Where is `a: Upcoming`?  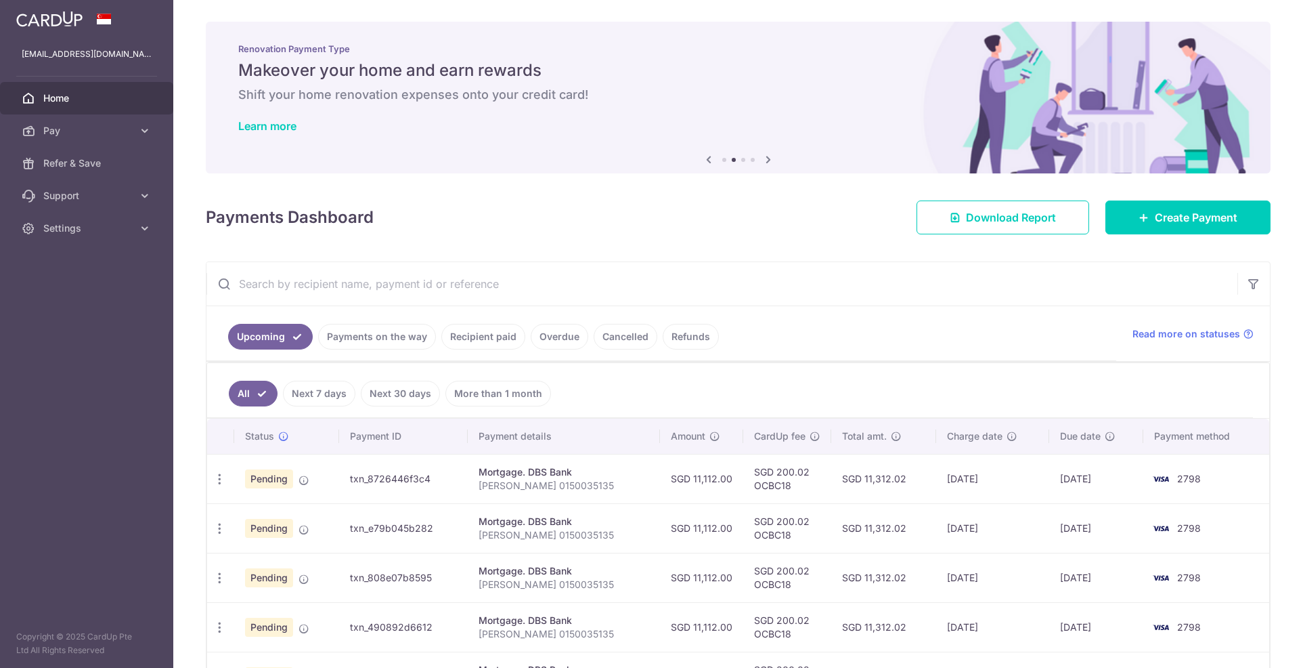 a: Upcoming is located at coordinates (270, 337).